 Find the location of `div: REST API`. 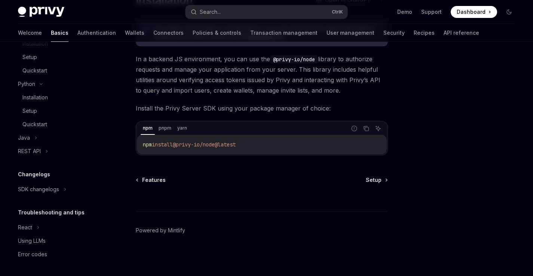

div: REST API is located at coordinates (29, 152).